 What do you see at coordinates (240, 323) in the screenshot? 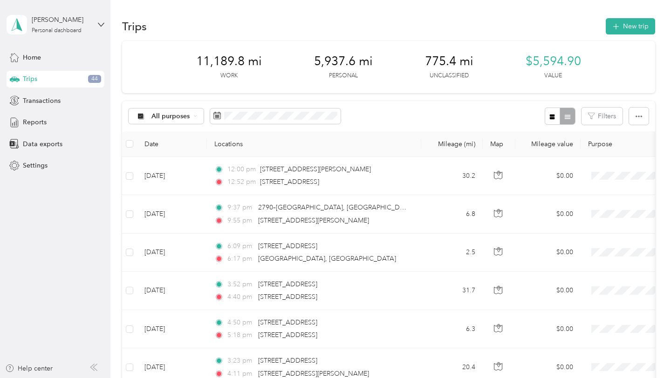
I see `span: 4:50 pm` at bounding box center [240, 323].